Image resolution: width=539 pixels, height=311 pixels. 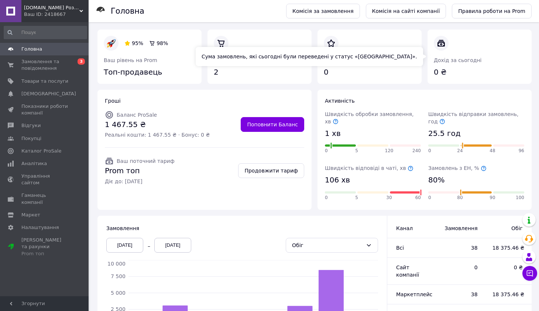 I want to click on span: 120, so click(x=389, y=151).